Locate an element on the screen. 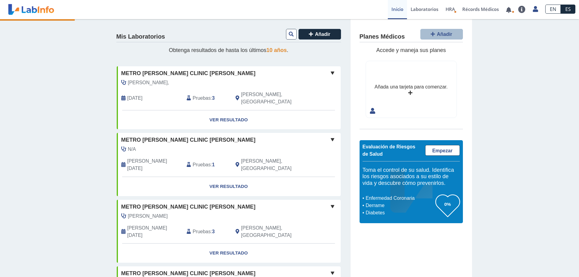 This screenshot has height=277, width=579. span: Obtenga resultados de hasta los últimos . is located at coordinates (228, 50).